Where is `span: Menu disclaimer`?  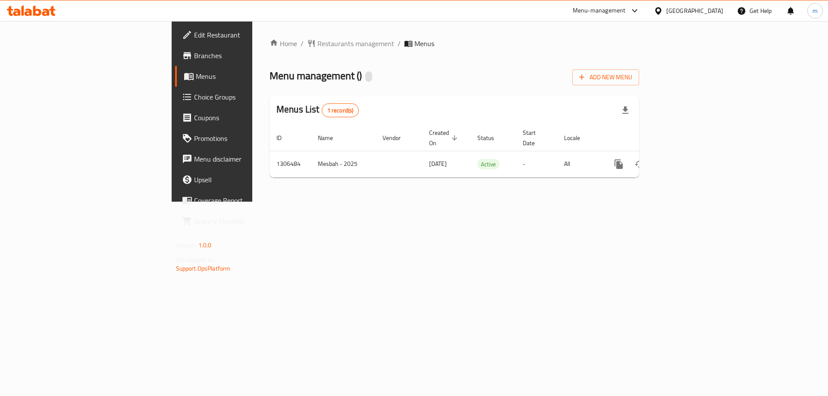 span: Menu disclaimer is located at coordinates (248, 159).